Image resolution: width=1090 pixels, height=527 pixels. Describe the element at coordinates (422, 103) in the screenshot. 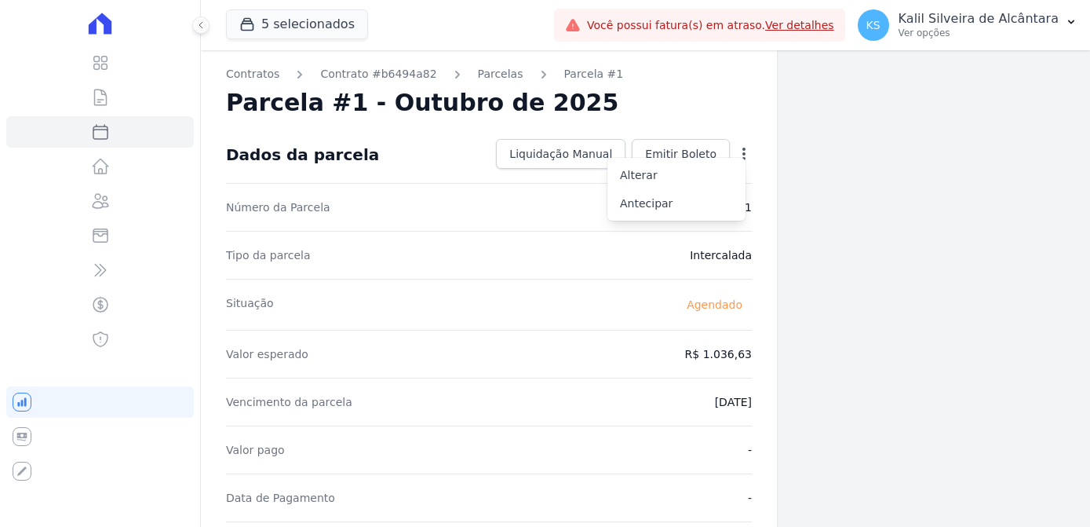

I see `h2: Parcela #1 - Outubro de 2025` at that location.